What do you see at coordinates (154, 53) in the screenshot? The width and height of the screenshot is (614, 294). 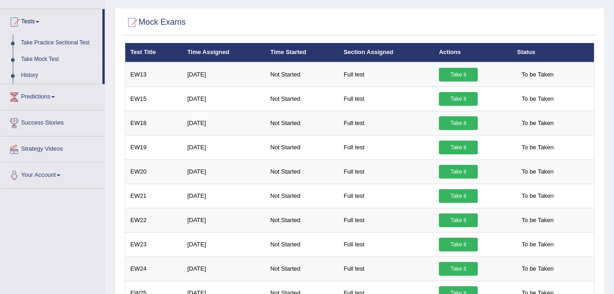 I see `th: Test Title` at bounding box center [154, 53].